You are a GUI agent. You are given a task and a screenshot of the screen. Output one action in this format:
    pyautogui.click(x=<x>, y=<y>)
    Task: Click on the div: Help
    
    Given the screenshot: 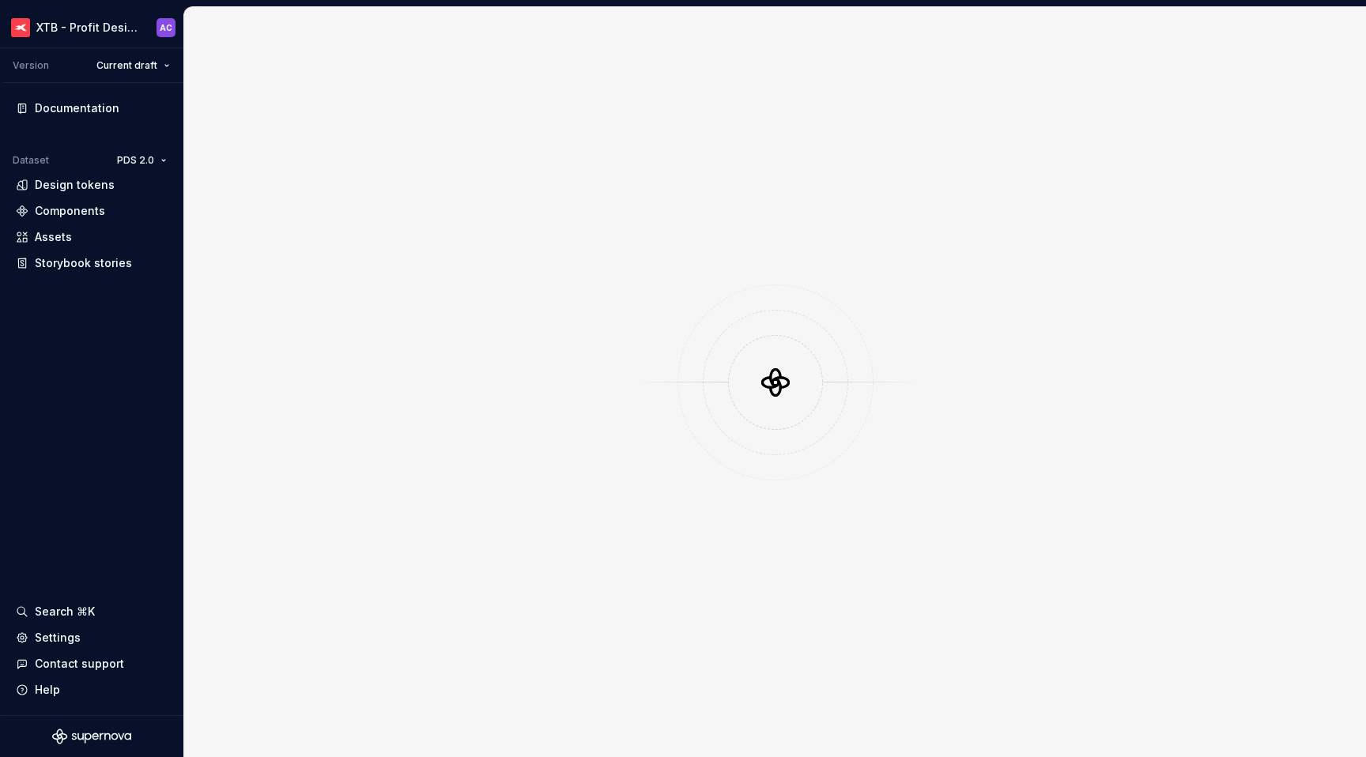 What is the action you would take?
    pyautogui.click(x=47, y=690)
    